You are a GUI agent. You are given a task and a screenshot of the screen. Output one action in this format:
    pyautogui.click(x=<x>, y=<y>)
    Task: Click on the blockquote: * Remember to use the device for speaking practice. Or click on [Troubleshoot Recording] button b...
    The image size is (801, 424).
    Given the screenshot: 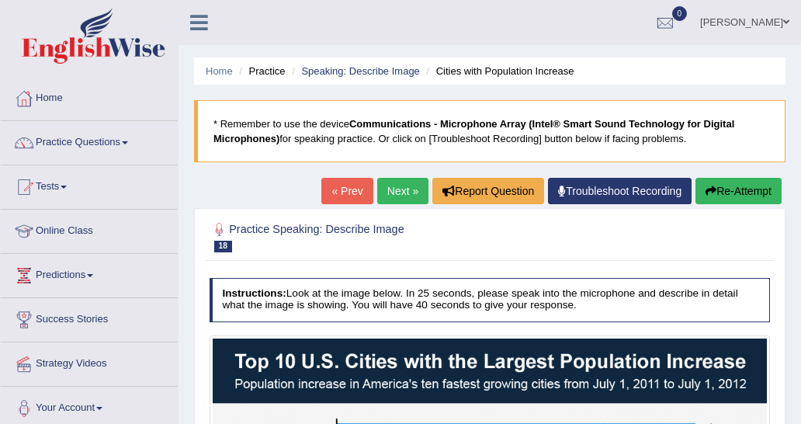 What is the action you would take?
    pyautogui.click(x=490, y=131)
    